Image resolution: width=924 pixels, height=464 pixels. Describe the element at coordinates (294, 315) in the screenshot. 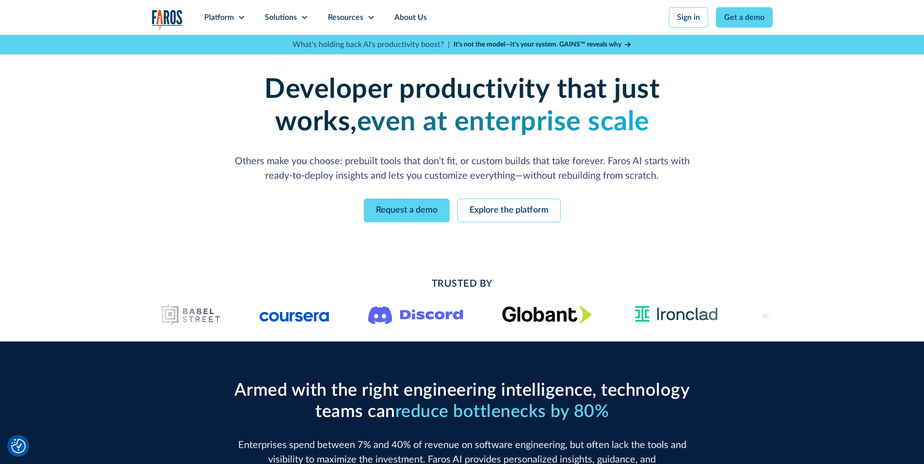

I see `img: Logo of the online learning platform Coursera.` at that location.